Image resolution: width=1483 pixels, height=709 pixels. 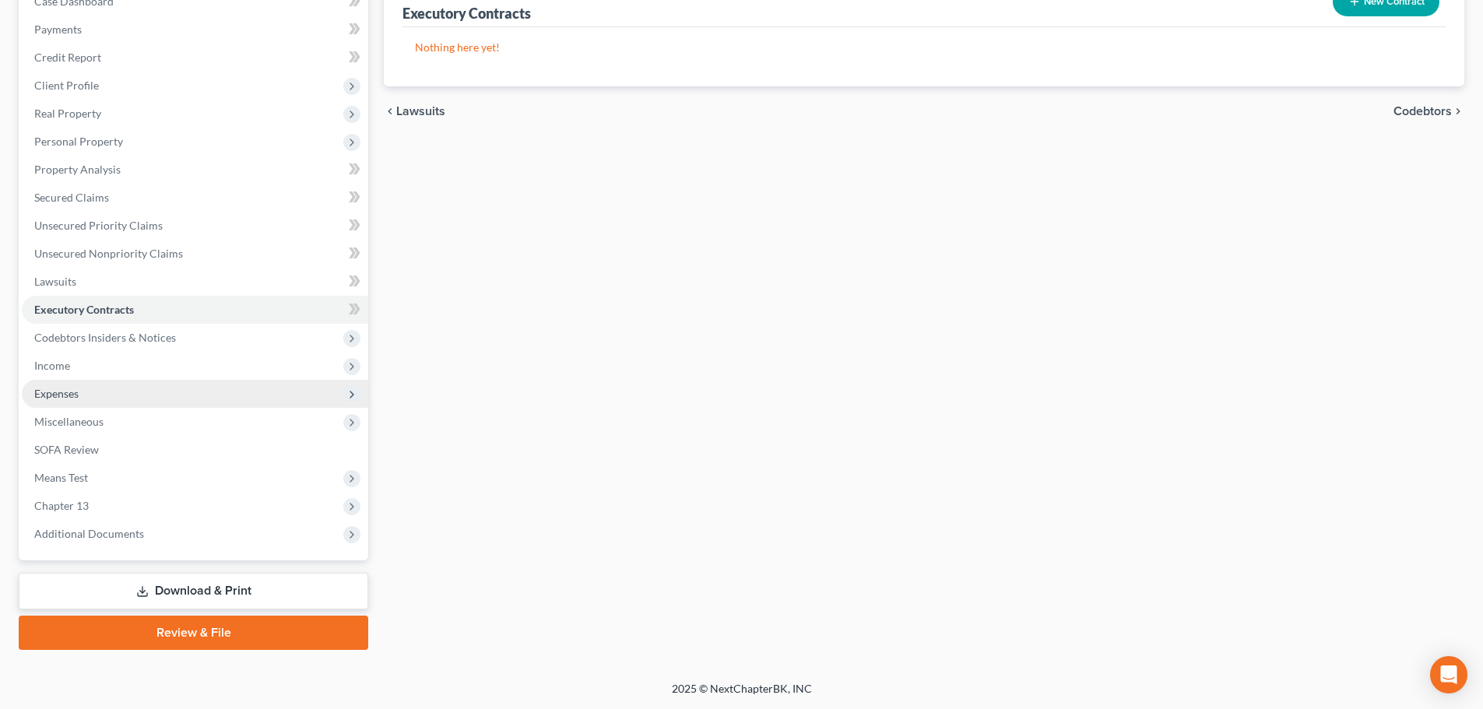 What do you see at coordinates (1449, 675) in the screenshot?
I see `div: Open Intercom Messenger` at bounding box center [1449, 675].